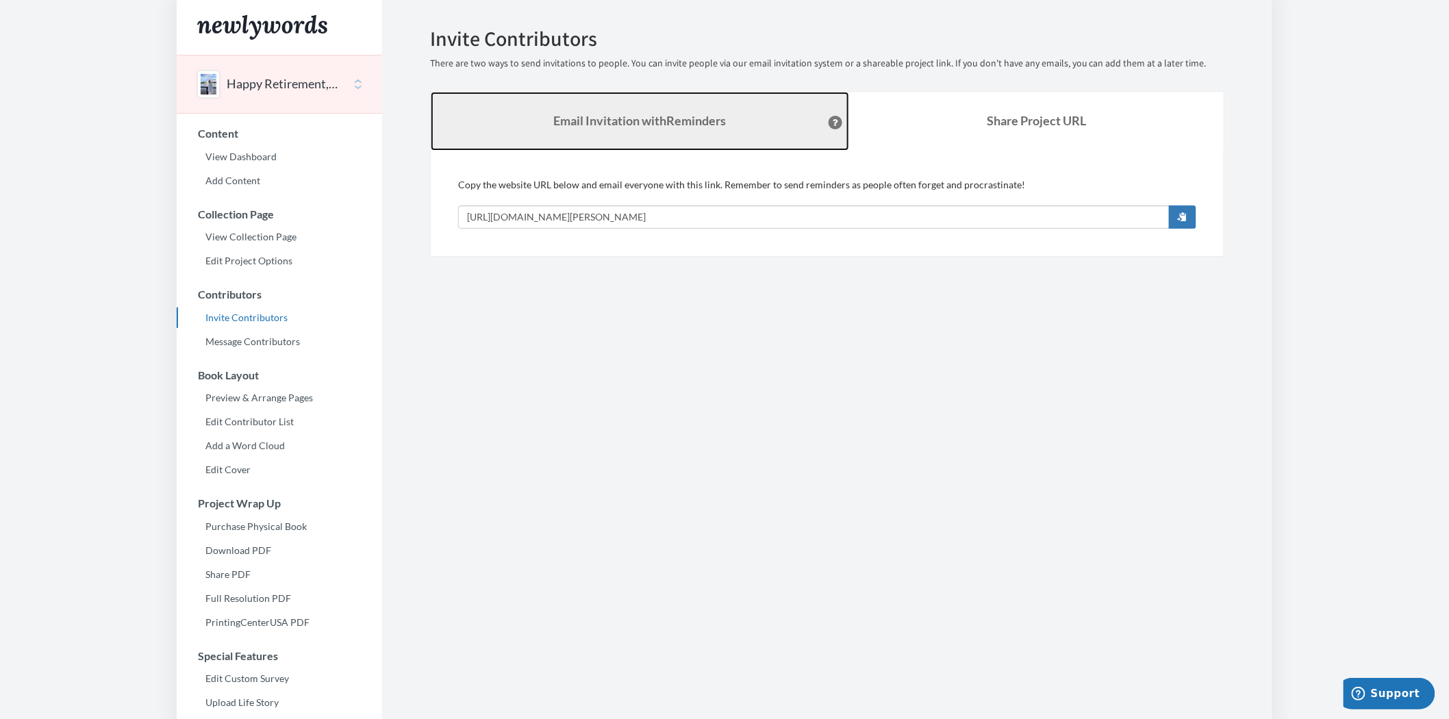 The image size is (1449, 719). I want to click on h3: Collection Page, so click(279, 214).